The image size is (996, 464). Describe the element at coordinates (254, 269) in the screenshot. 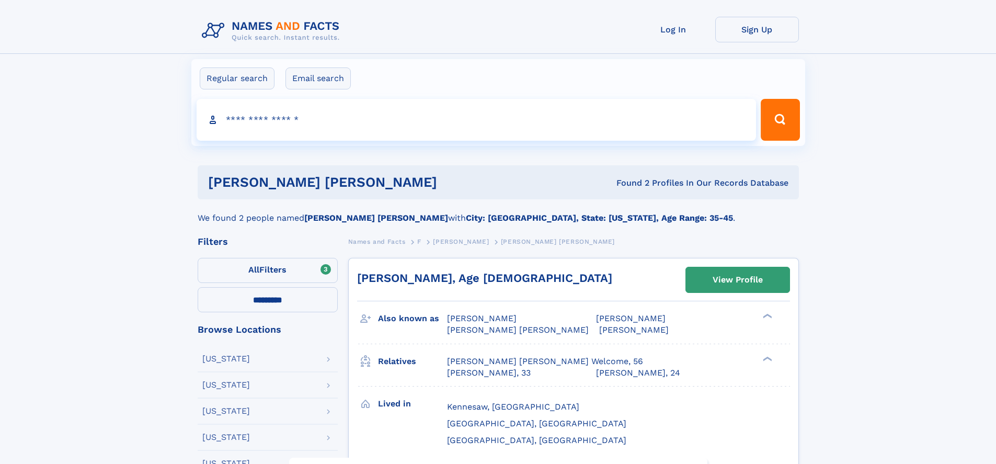

I see `span: All` at that location.